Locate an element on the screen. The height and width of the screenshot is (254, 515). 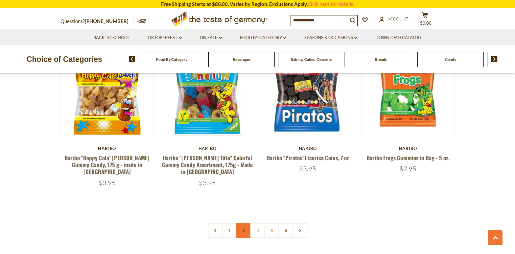
a: Back to School is located at coordinates (111, 38).